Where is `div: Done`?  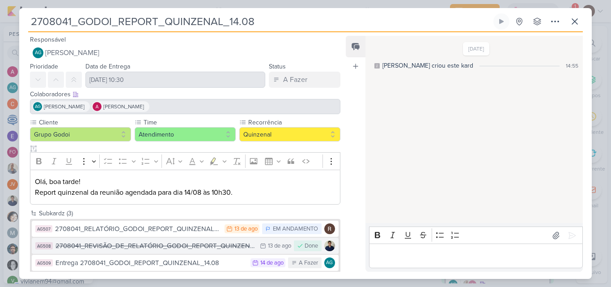 div: Done is located at coordinates (311, 246).